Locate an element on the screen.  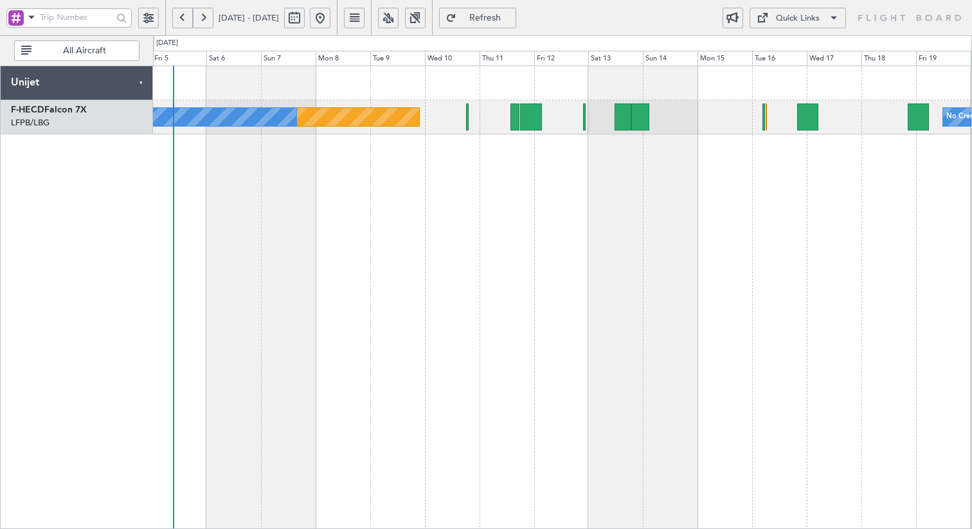
div: Thu 18 is located at coordinates (888, 58).